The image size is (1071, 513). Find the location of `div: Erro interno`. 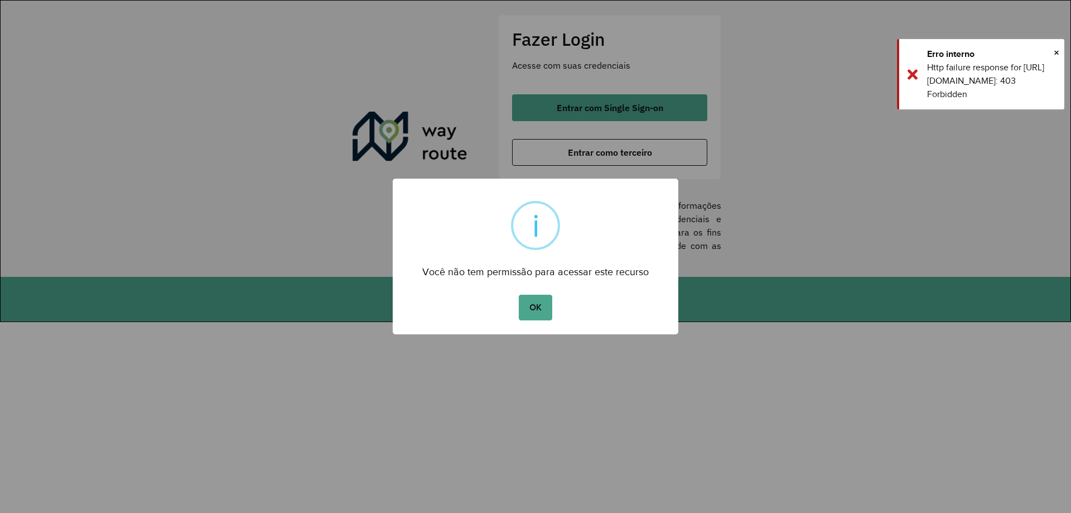

div: Erro interno is located at coordinates (991, 54).